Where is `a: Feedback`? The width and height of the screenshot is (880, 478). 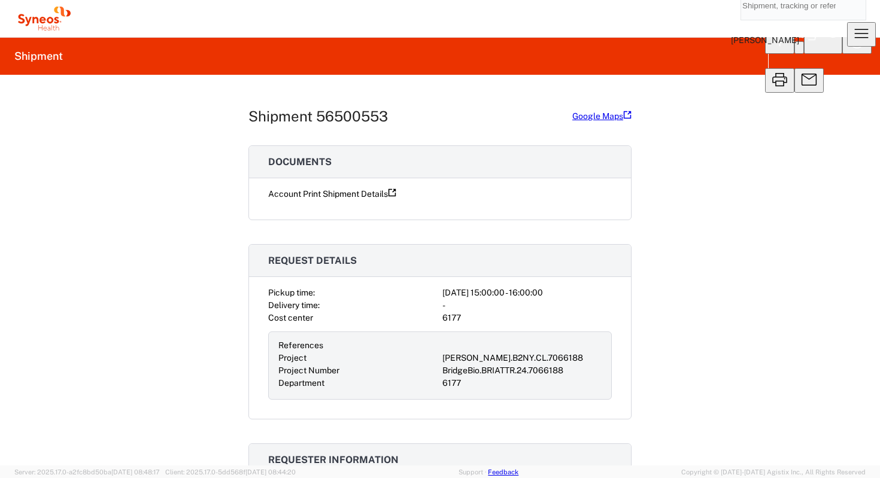 a: Feedback is located at coordinates (503, 472).